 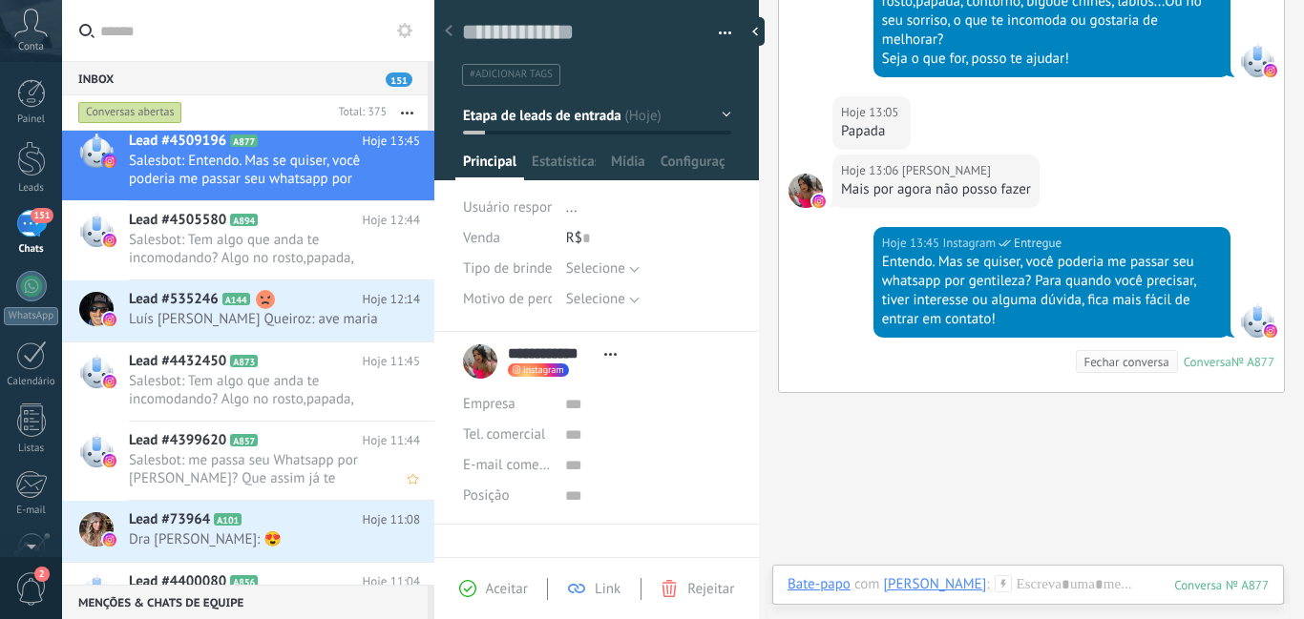 I want to click on span: Tipo de brinde, so click(x=507, y=268).